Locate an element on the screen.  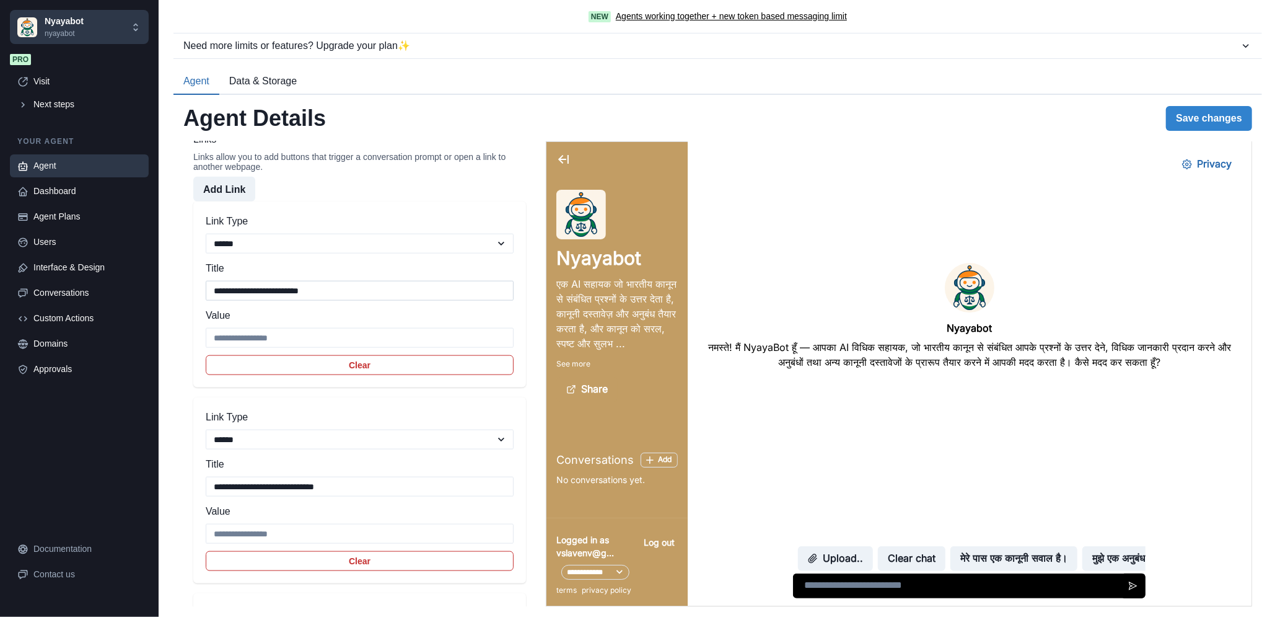
a: privacy policy is located at coordinates (60, 448).